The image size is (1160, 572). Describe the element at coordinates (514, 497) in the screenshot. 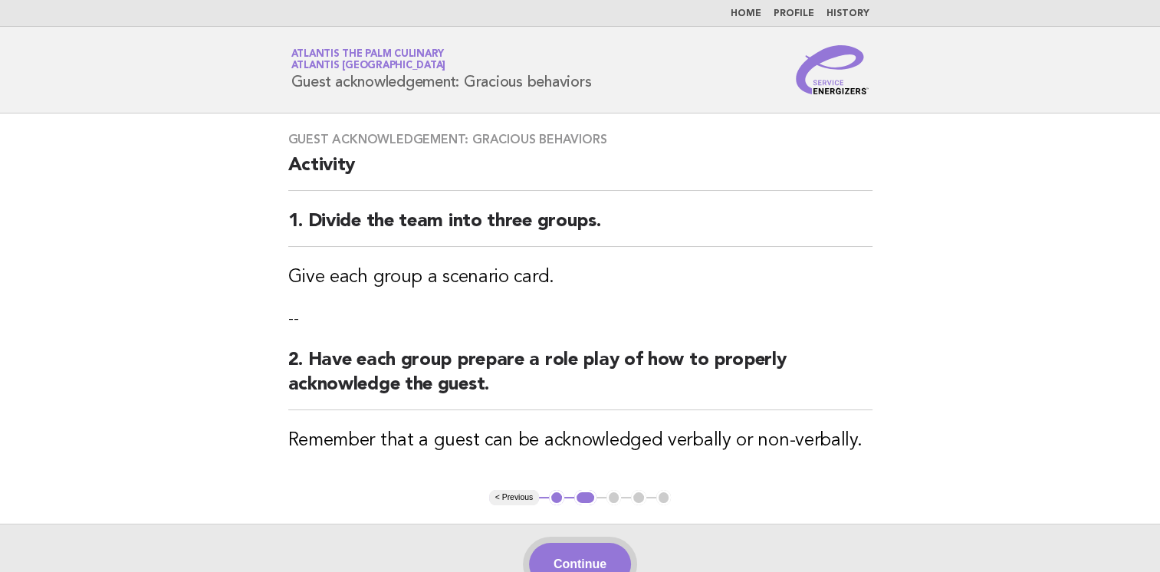

I see `button: < Previous` at that location.